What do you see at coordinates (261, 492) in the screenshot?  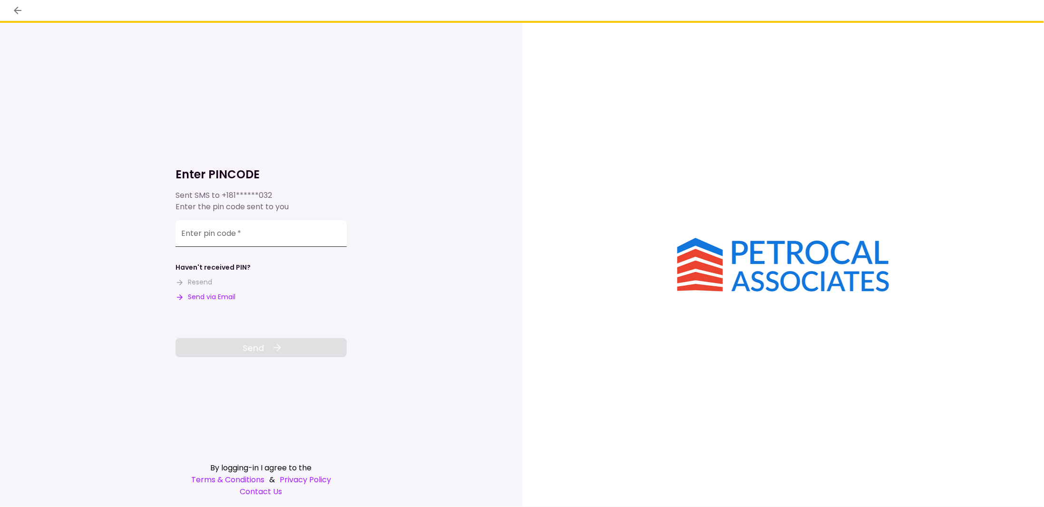 I see `a: Contact Us` at bounding box center [261, 492].